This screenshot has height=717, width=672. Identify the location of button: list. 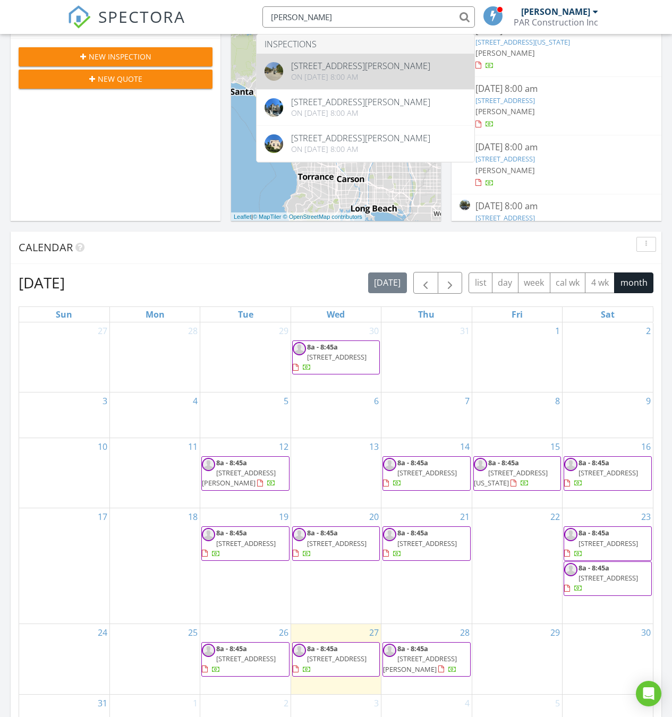
(480, 283).